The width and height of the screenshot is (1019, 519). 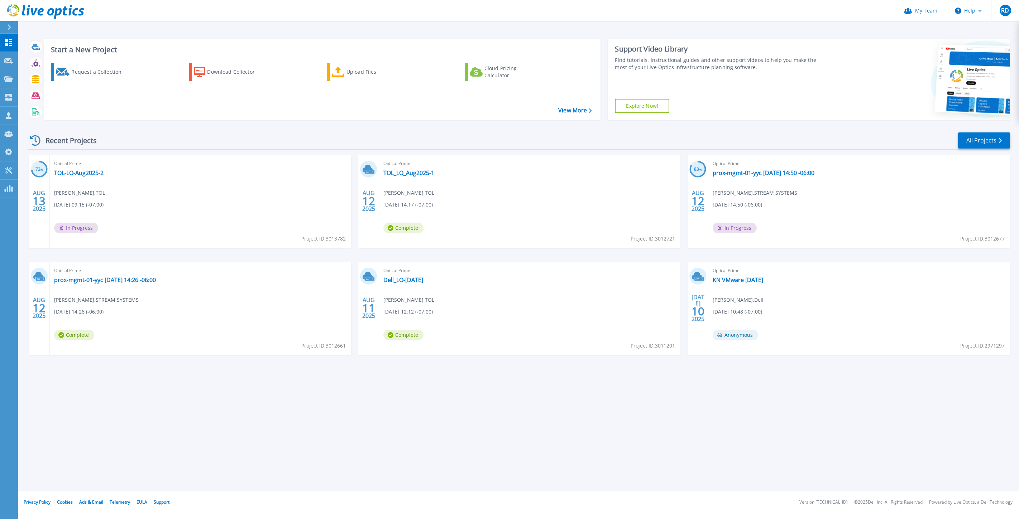 I want to click on a: View More, so click(x=574, y=110).